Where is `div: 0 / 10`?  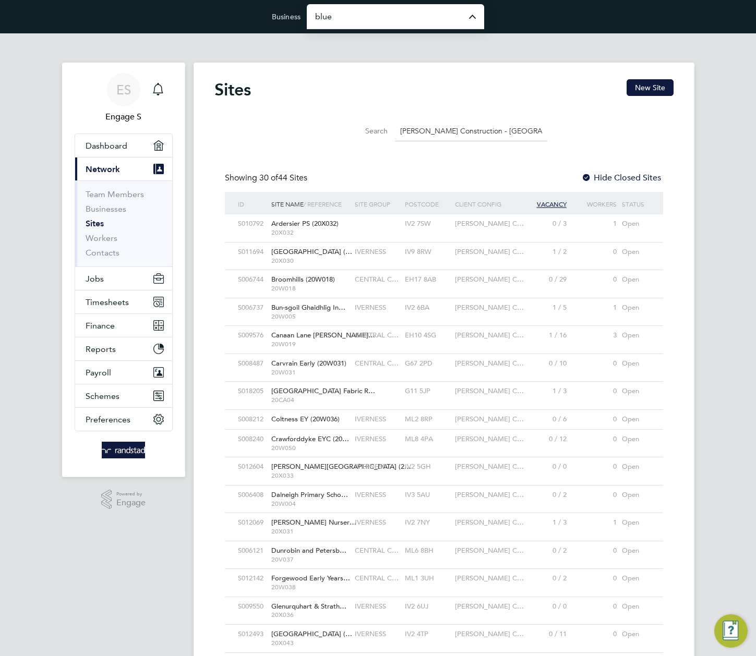
div: 0 / 10 is located at coordinates (544, 363).